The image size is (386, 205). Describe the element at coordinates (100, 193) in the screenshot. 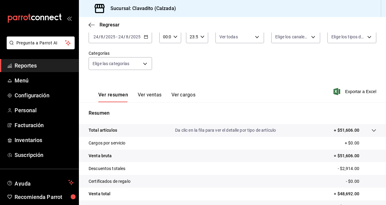

I see `p: Venta total` at that location.